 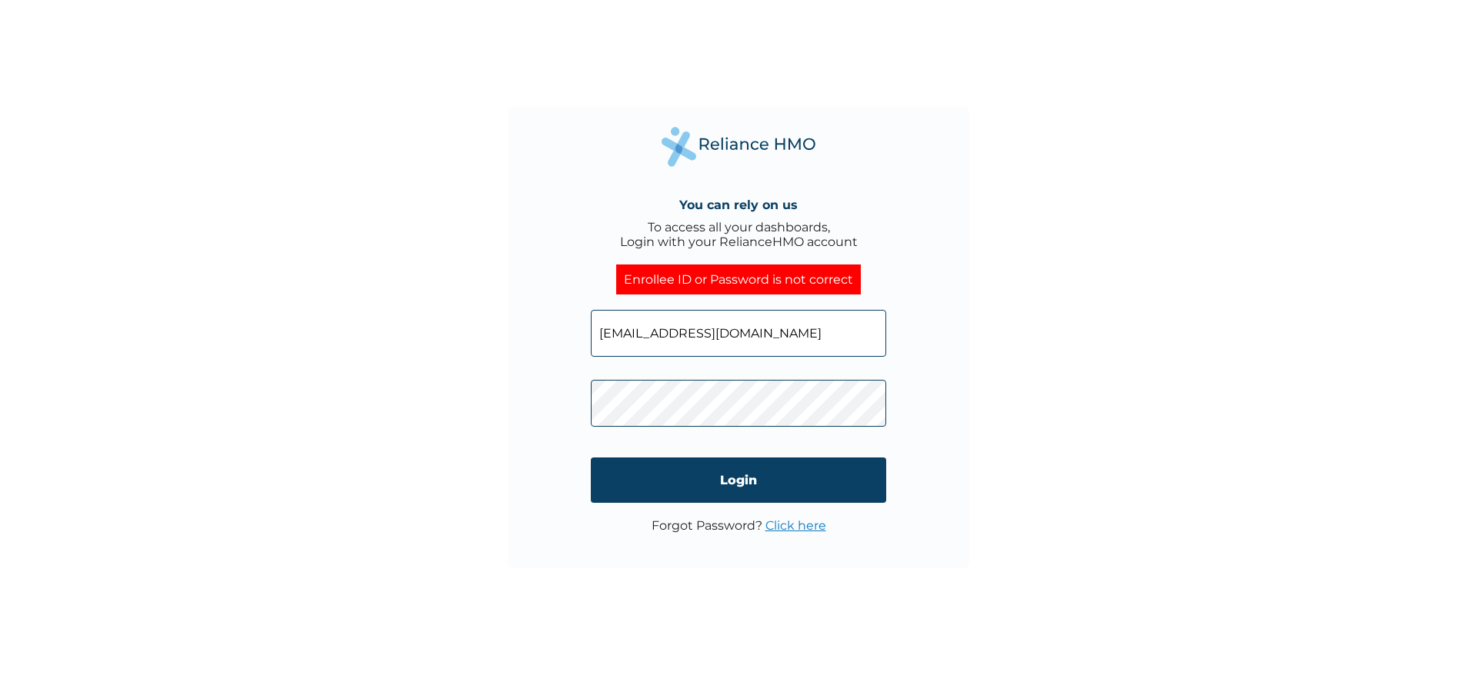 I want to click on h4: You can rely on us, so click(x=738, y=205).